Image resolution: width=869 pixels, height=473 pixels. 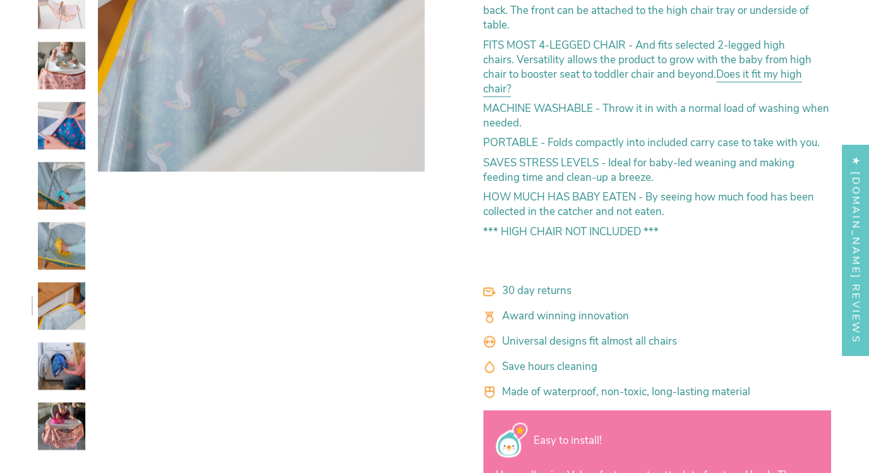 What do you see at coordinates (643, 82) in the screenshot?
I see `a: Does it fit my high chair?` at bounding box center [643, 82].